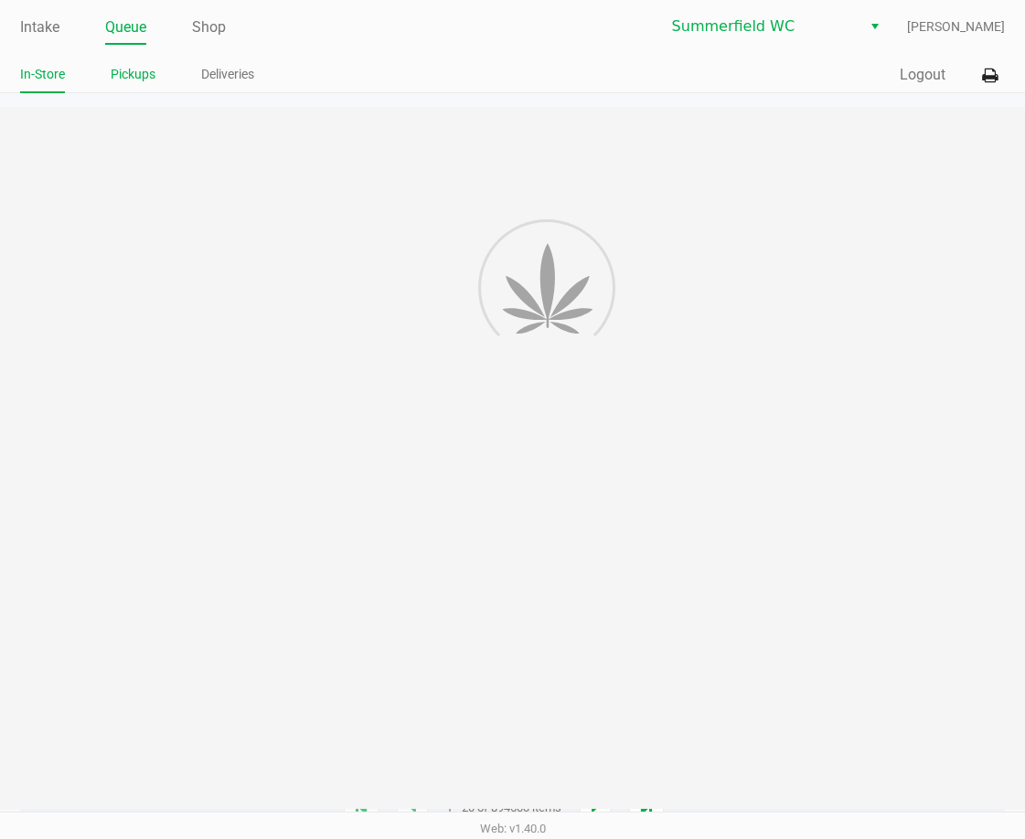 The width and height of the screenshot is (1025, 839). What do you see at coordinates (513, 828) in the screenshot?
I see `span: Web: v1.40.0` at bounding box center [513, 828].